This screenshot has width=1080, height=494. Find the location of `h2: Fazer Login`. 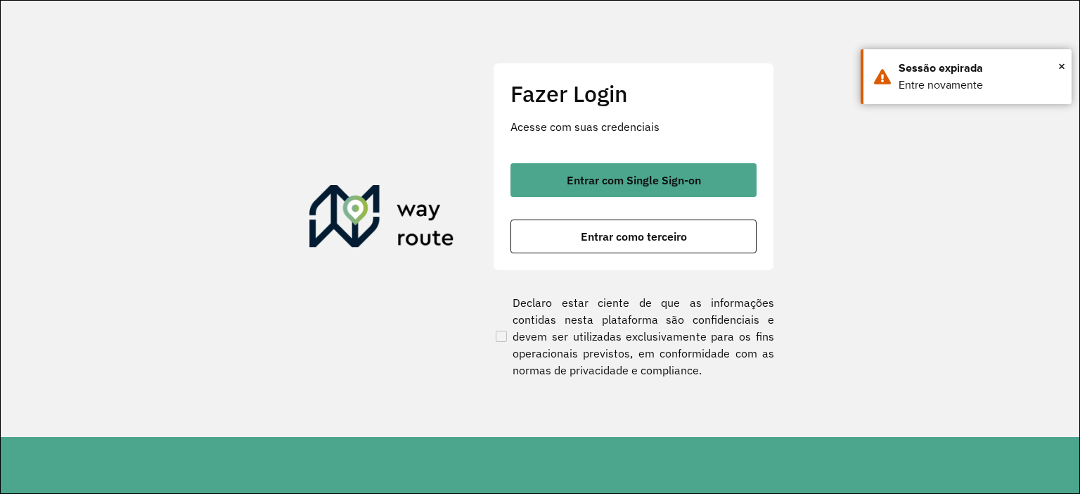

h2: Fazer Login is located at coordinates (634, 94).